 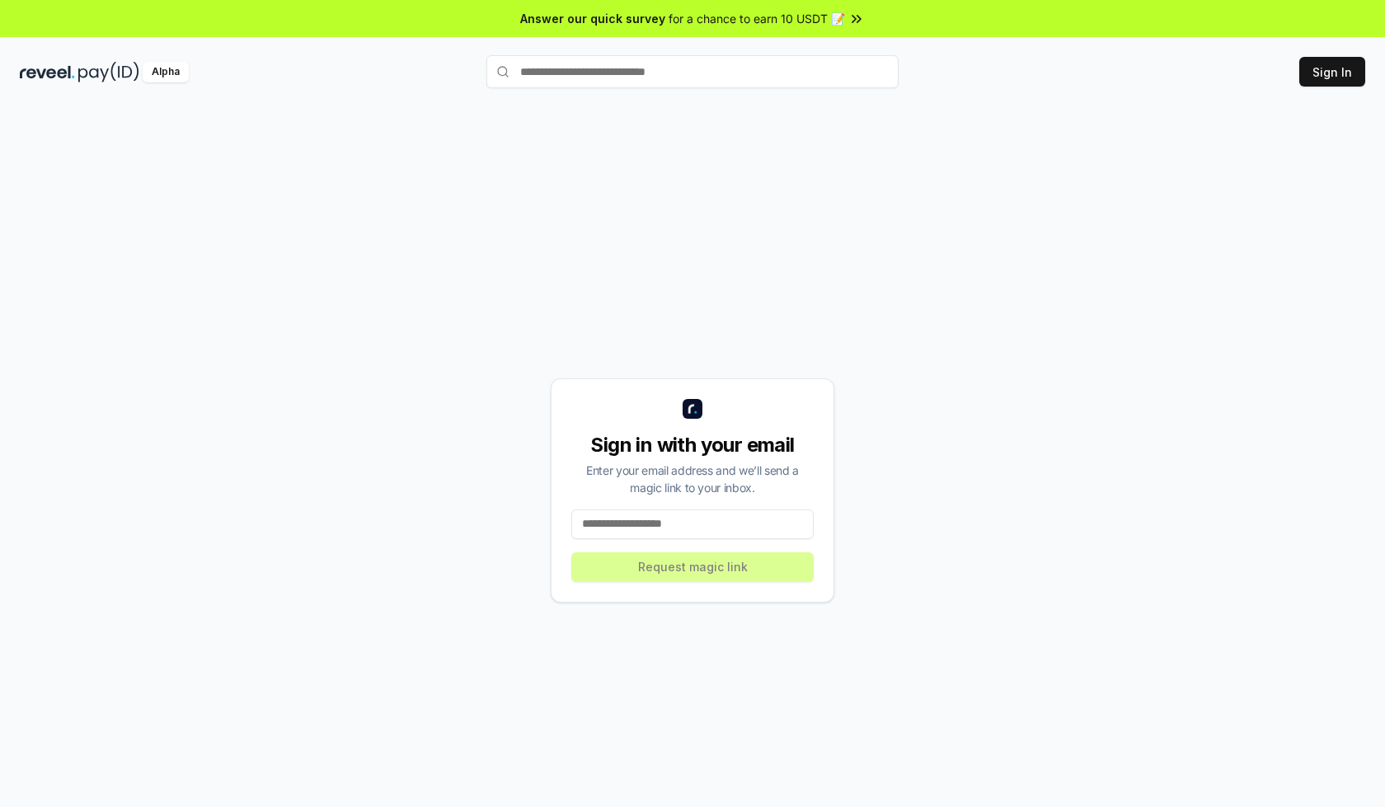 What do you see at coordinates (109, 72) in the screenshot?
I see `img: pay_id` at bounding box center [109, 72].